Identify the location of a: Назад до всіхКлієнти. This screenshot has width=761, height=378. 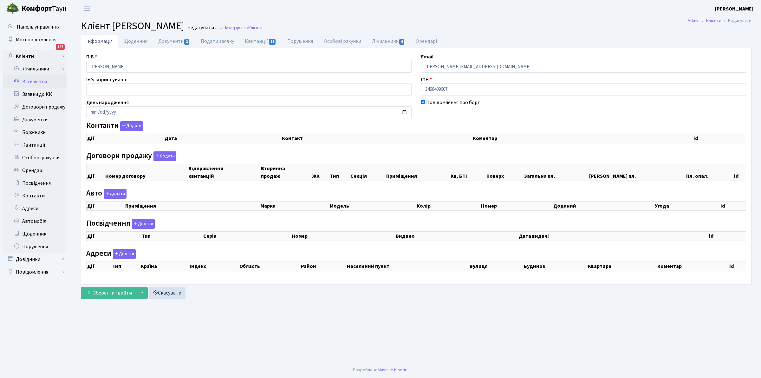
(241, 28).